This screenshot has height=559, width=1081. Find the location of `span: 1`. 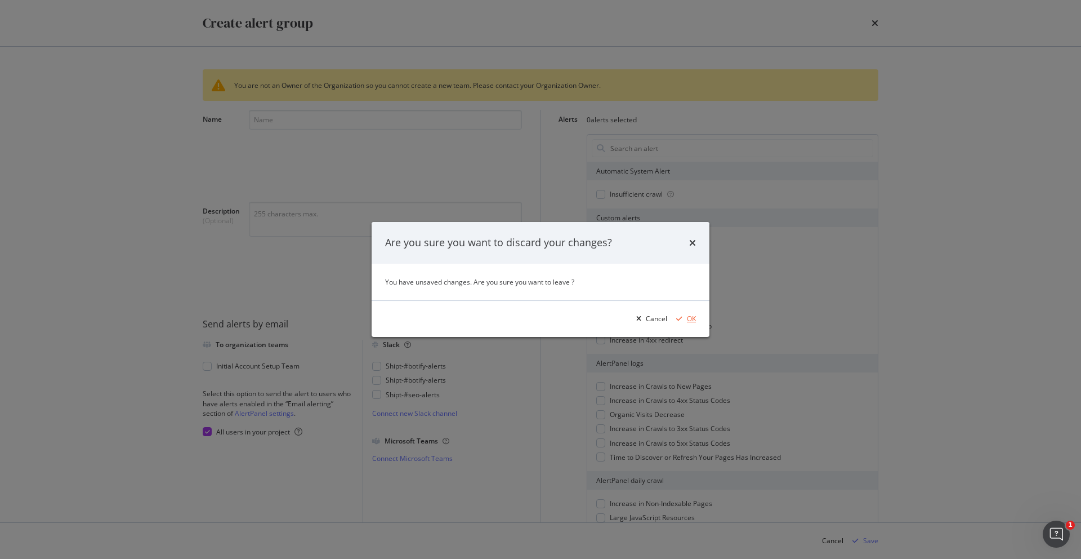

span: 1 is located at coordinates (1071, 525).